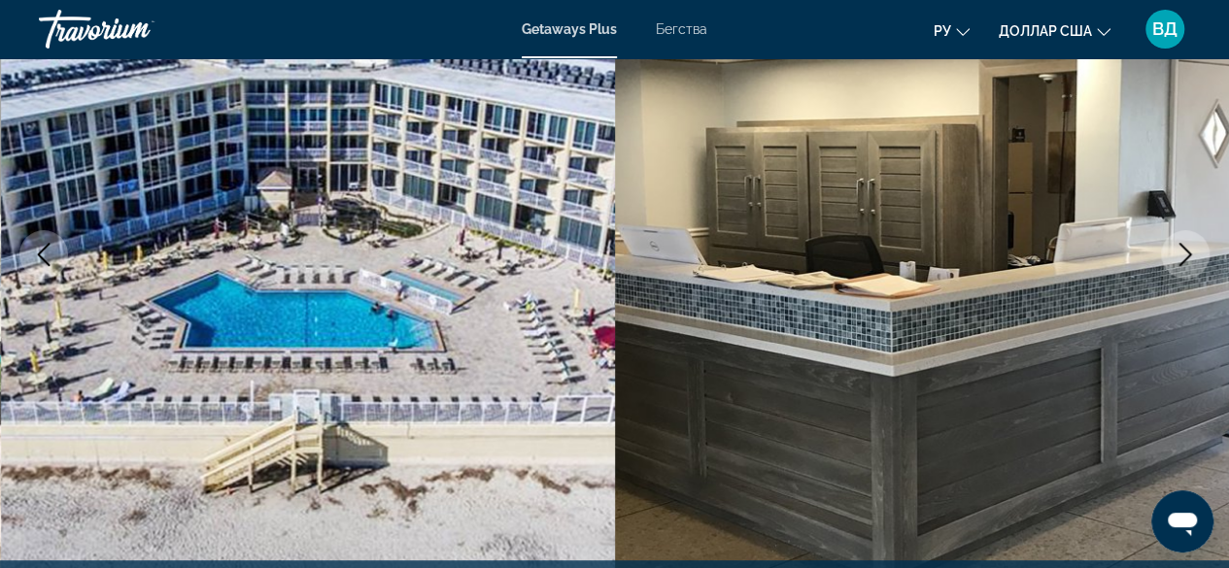 The image size is (1229, 568). What do you see at coordinates (1165, 29) in the screenshot?
I see `button: Меню пользователя` at bounding box center [1165, 29].